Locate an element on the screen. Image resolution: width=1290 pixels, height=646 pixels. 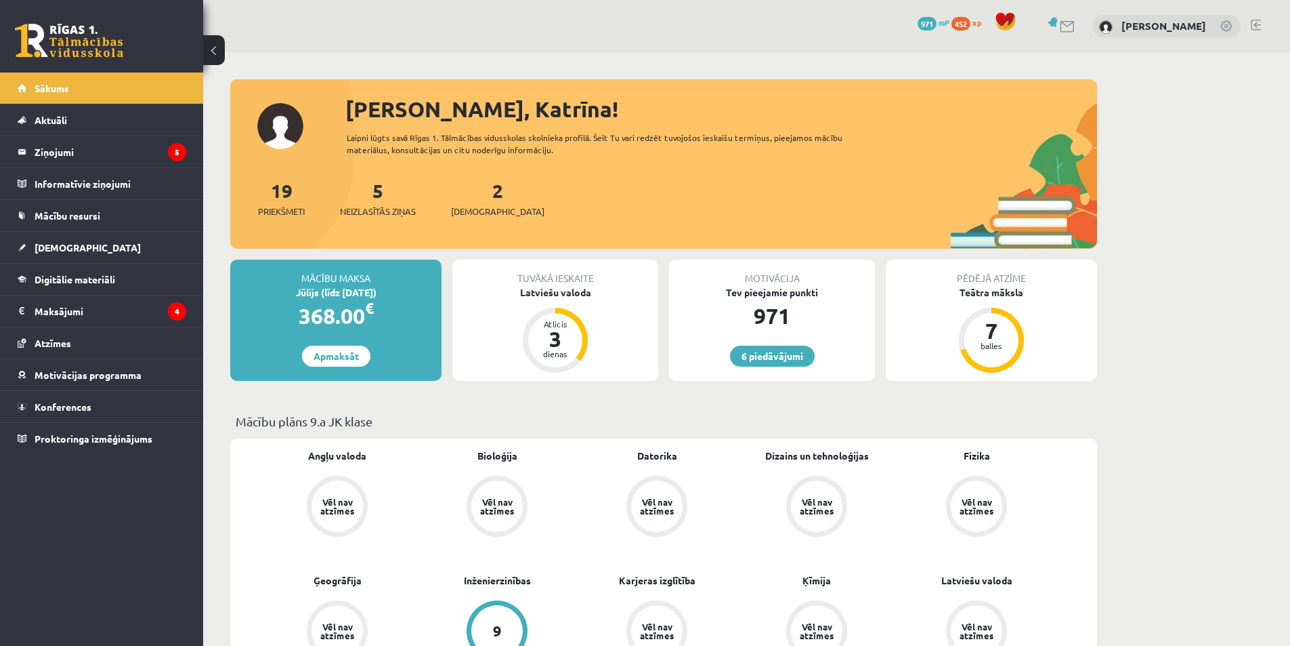
a: Karjeras izglītība is located at coordinates (657, 580).